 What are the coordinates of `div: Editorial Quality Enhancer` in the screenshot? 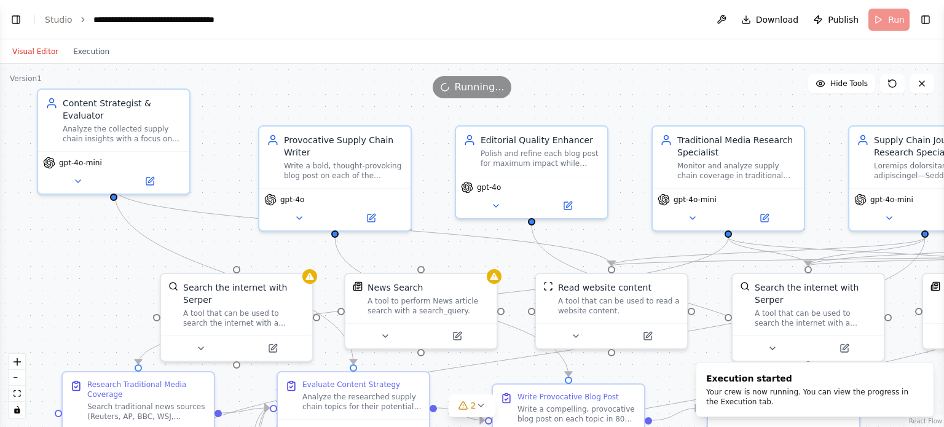 It's located at (540, 140).